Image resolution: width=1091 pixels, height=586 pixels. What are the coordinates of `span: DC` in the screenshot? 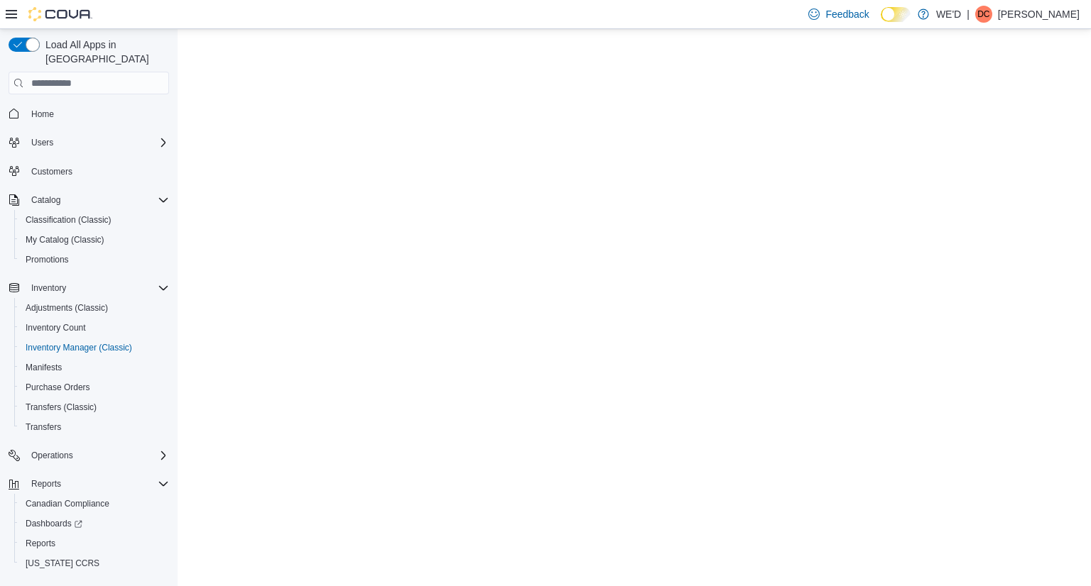 It's located at (983, 14).